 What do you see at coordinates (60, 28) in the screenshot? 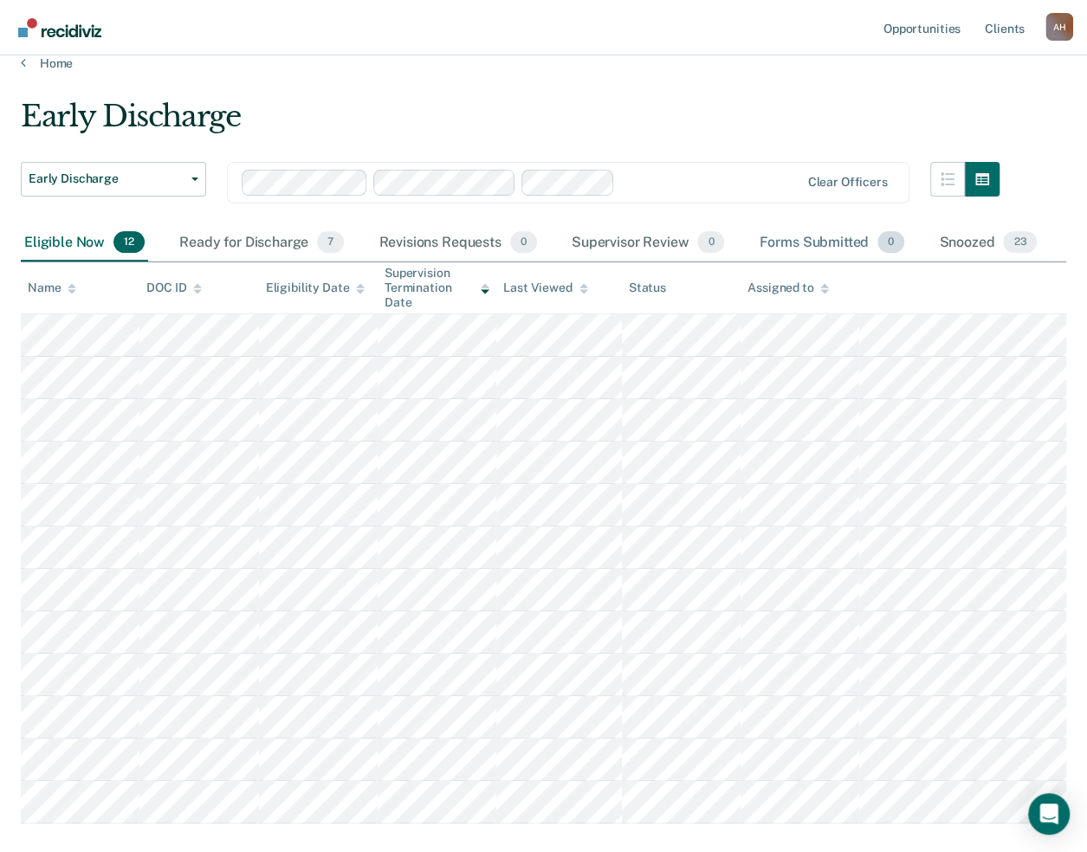
I see `img: Recidiviz` at bounding box center [60, 28].